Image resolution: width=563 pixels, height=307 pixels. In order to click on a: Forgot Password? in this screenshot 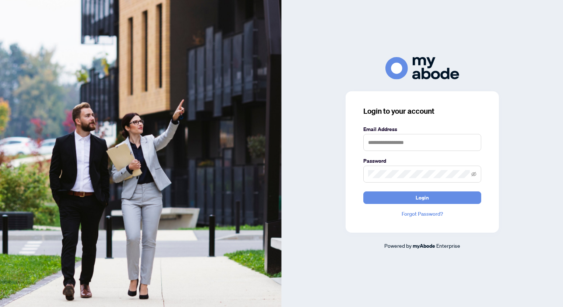, I will do `click(422, 214)`.